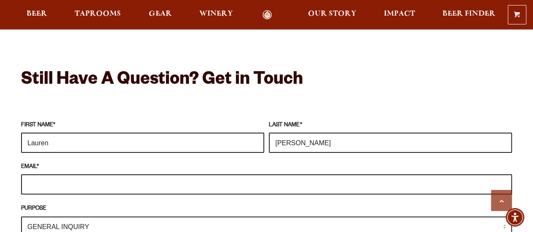  Describe the element at coordinates (400, 15) in the screenshot. I see `a: Impact` at that location.